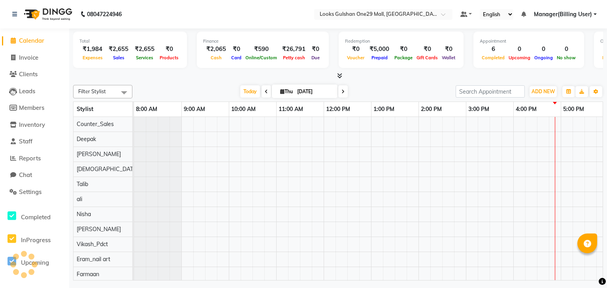 This screenshot has height=288, width=607. What do you see at coordinates (145, 58) in the screenshot?
I see `span: Services` at bounding box center [145, 58].